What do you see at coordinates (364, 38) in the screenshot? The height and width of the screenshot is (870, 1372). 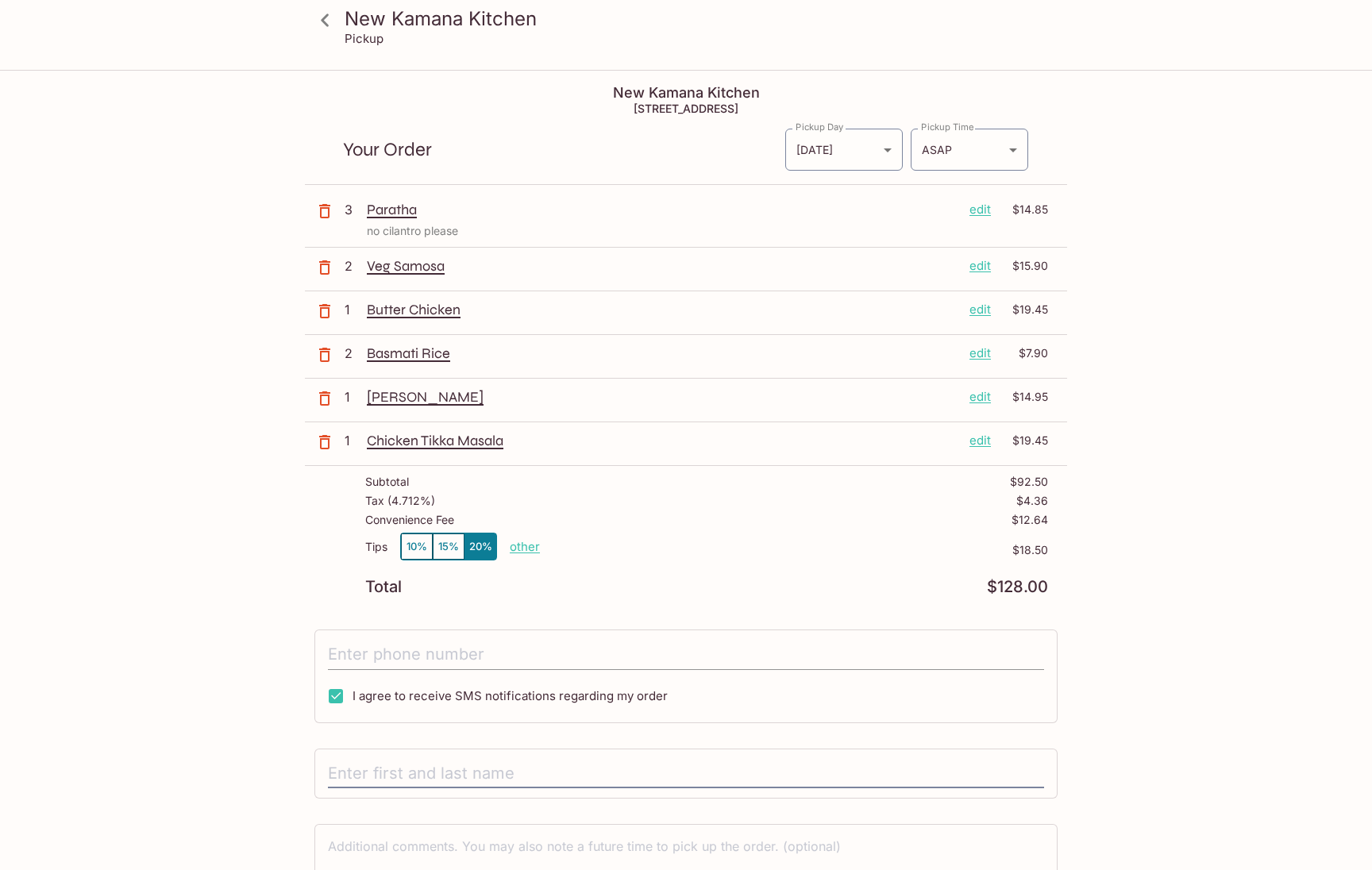 I see `p: Pickup` at bounding box center [364, 38].